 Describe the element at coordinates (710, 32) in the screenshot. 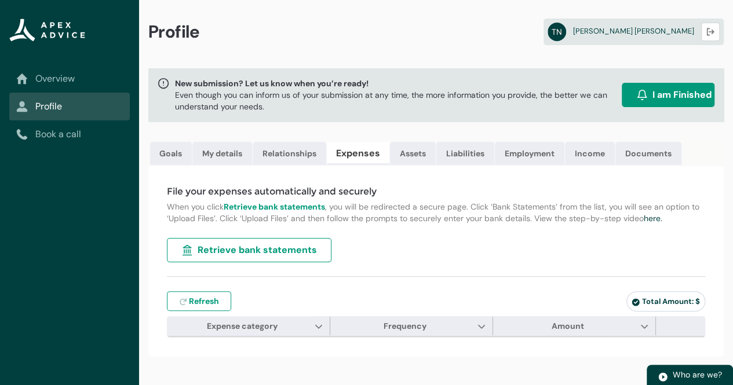

I see `button: Logout` at that location.